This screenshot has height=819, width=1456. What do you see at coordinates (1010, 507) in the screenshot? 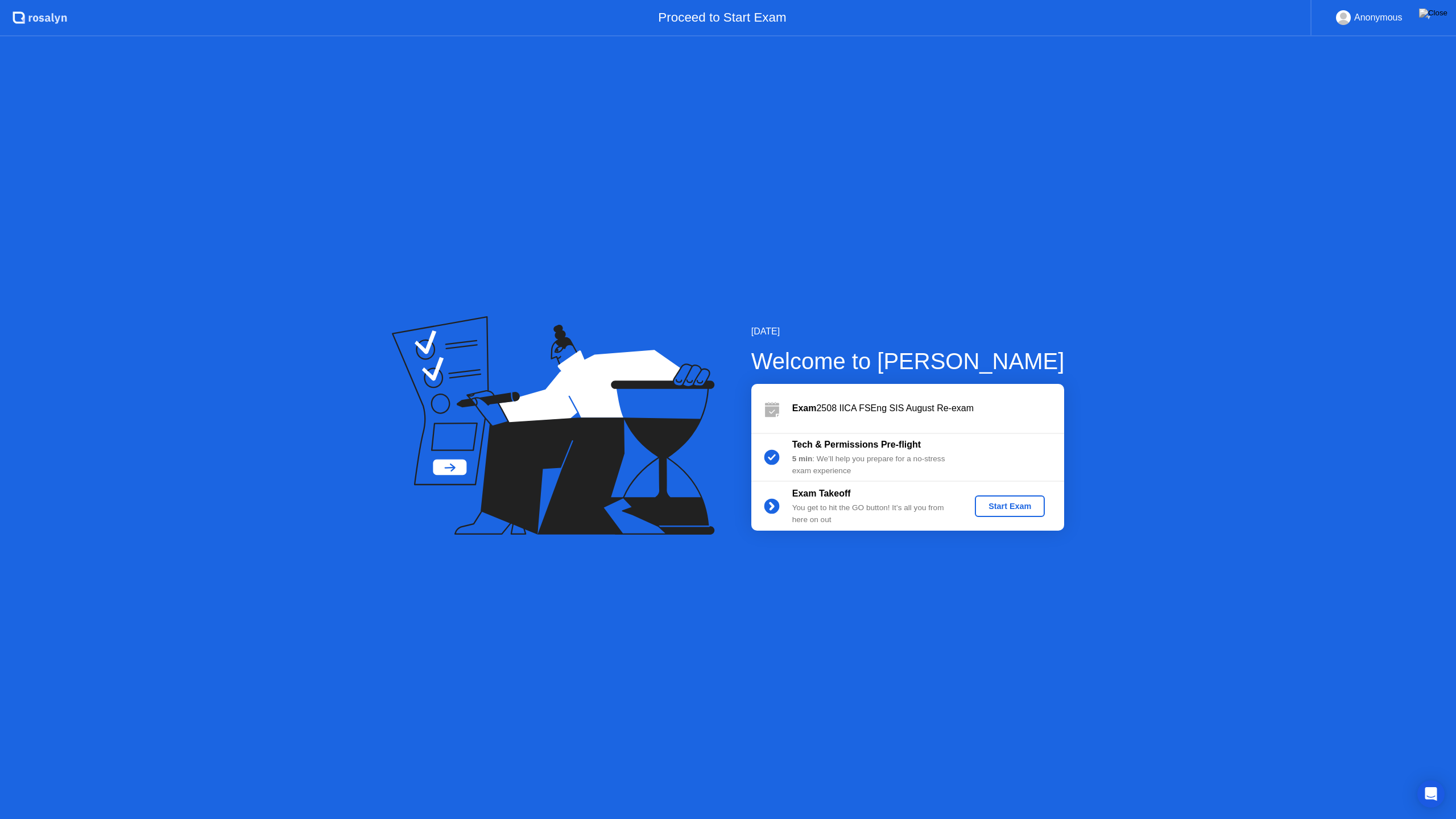
I see `div: Start Exam` at bounding box center [1010, 507].